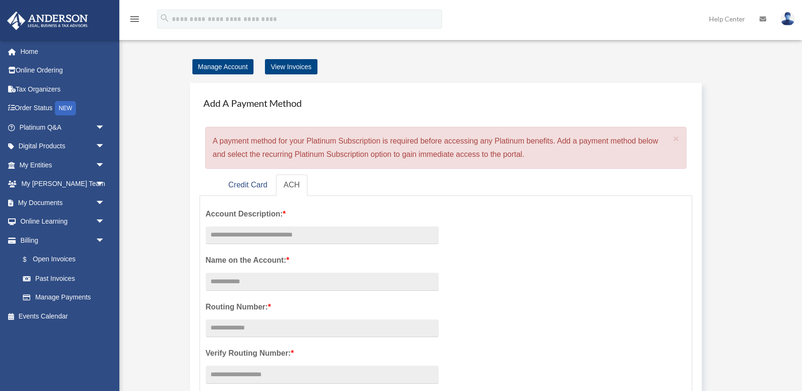 The image size is (802, 391). Describe the element at coordinates (63, 146) in the screenshot. I see `a: Digital Productsarrow_drop_down` at that location.